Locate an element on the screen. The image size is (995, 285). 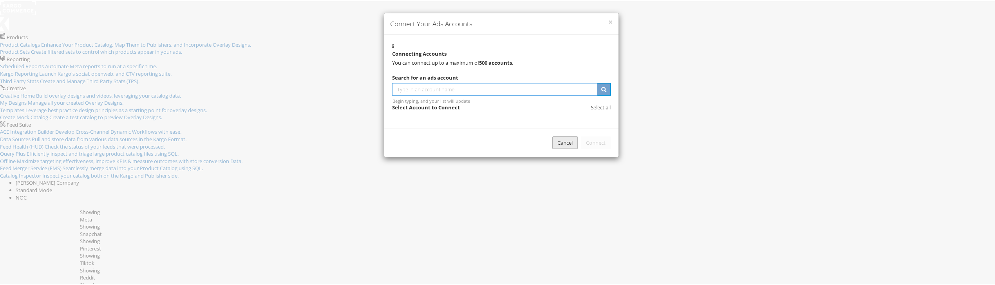
strong: 500 accounts is located at coordinates (495, 61).